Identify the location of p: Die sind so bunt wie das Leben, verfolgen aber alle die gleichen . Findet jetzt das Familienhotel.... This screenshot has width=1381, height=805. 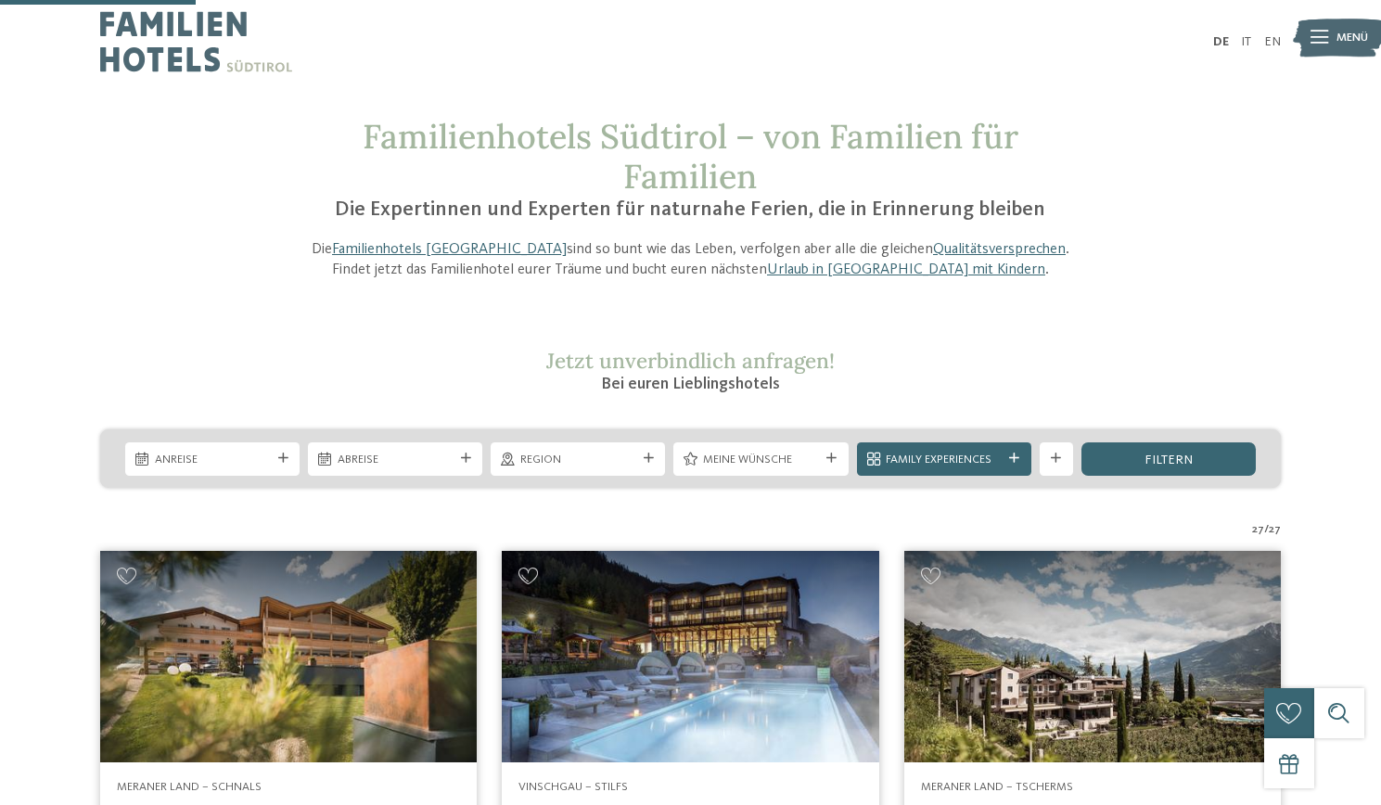
(691, 260).